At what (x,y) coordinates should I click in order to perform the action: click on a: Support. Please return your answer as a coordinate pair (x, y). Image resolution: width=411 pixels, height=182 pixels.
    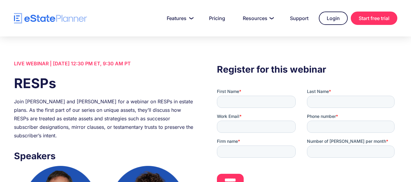
    Looking at the image, I should click on (299, 18).